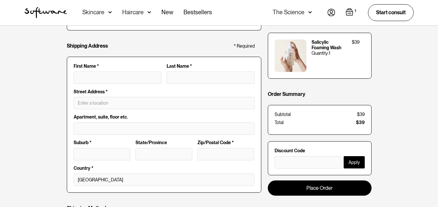  What do you see at coordinates (164, 143) in the screenshot?
I see `label: State/Province` at bounding box center [164, 143].